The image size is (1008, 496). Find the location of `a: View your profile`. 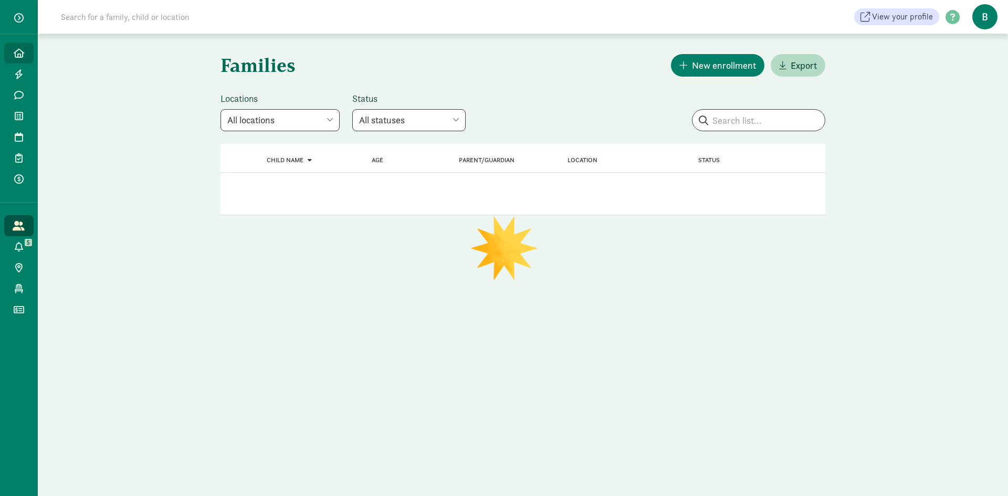

a: View your profile is located at coordinates (897, 17).